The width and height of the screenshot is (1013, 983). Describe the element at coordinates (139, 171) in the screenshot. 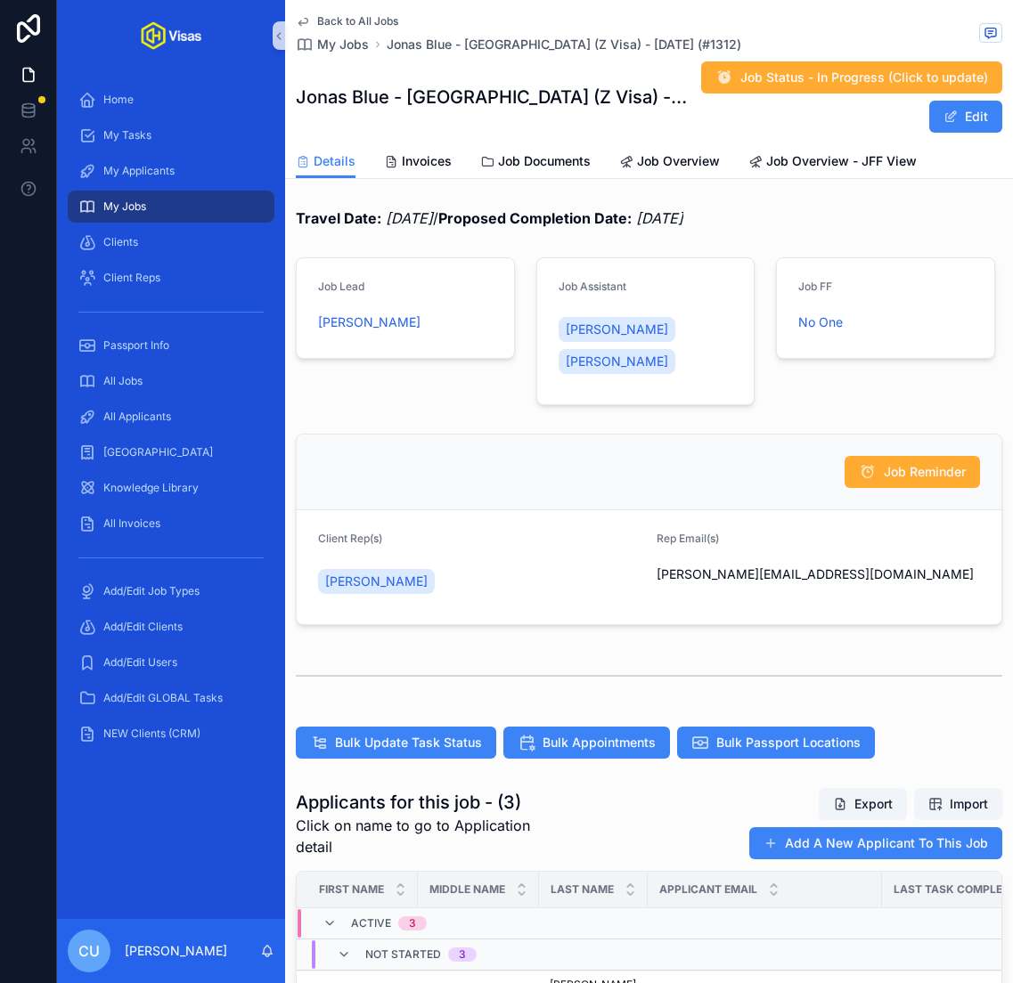

I see `span: My Applicants` at that location.